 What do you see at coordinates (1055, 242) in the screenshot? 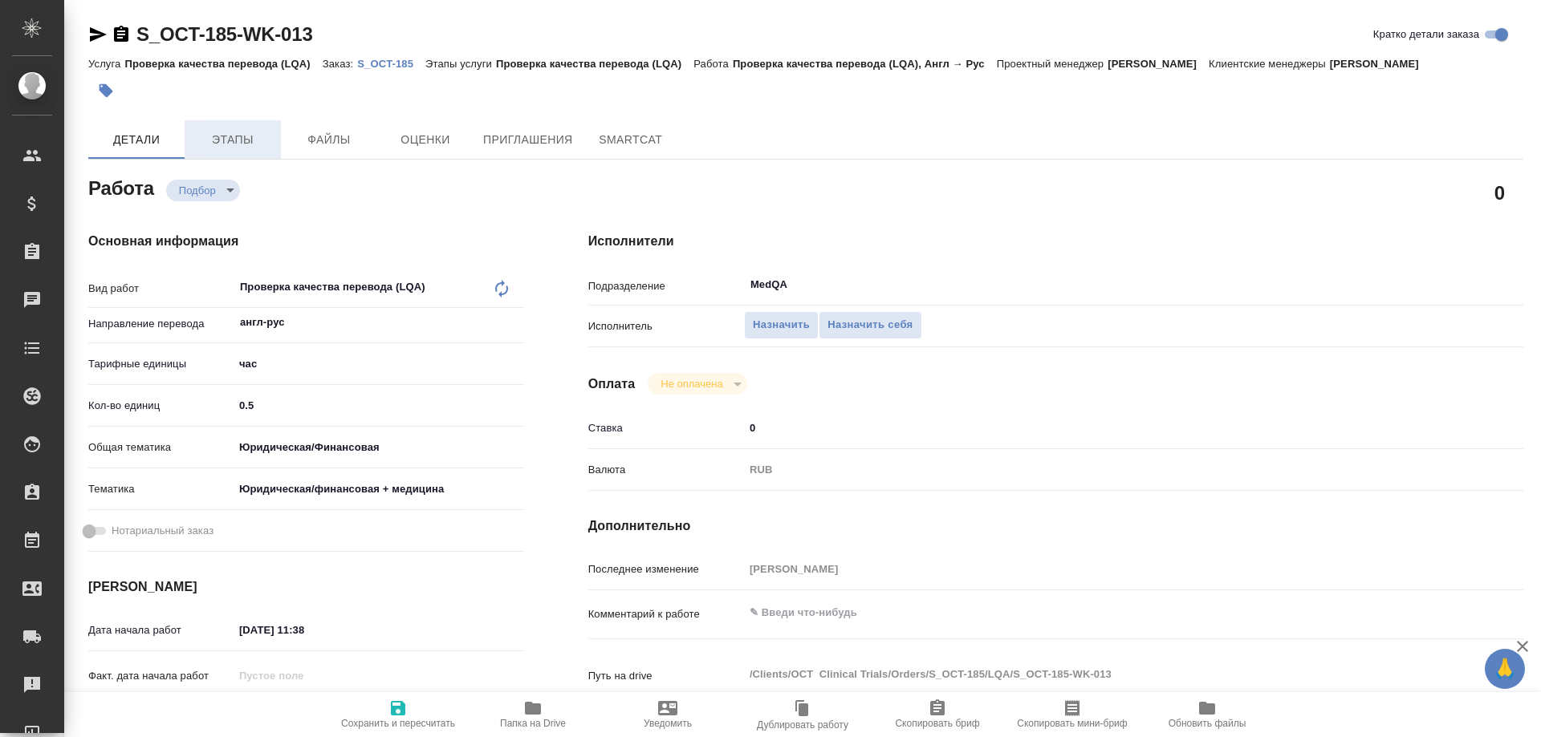
I see `h4: Исполнители` at bounding box center [1055, 242].